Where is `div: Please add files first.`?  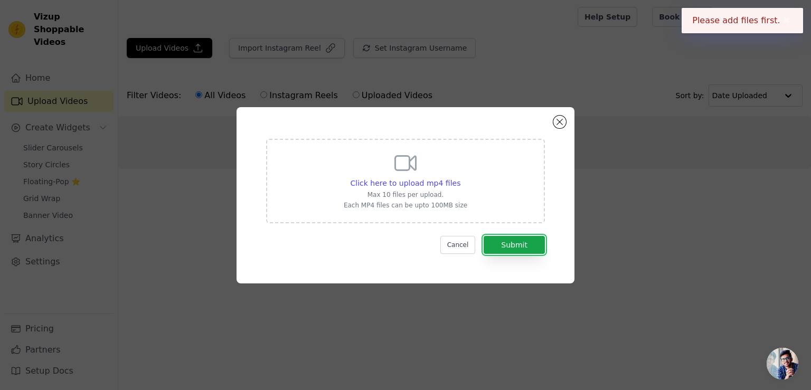
div: Please add files first. is located at coordinates (742, 21).